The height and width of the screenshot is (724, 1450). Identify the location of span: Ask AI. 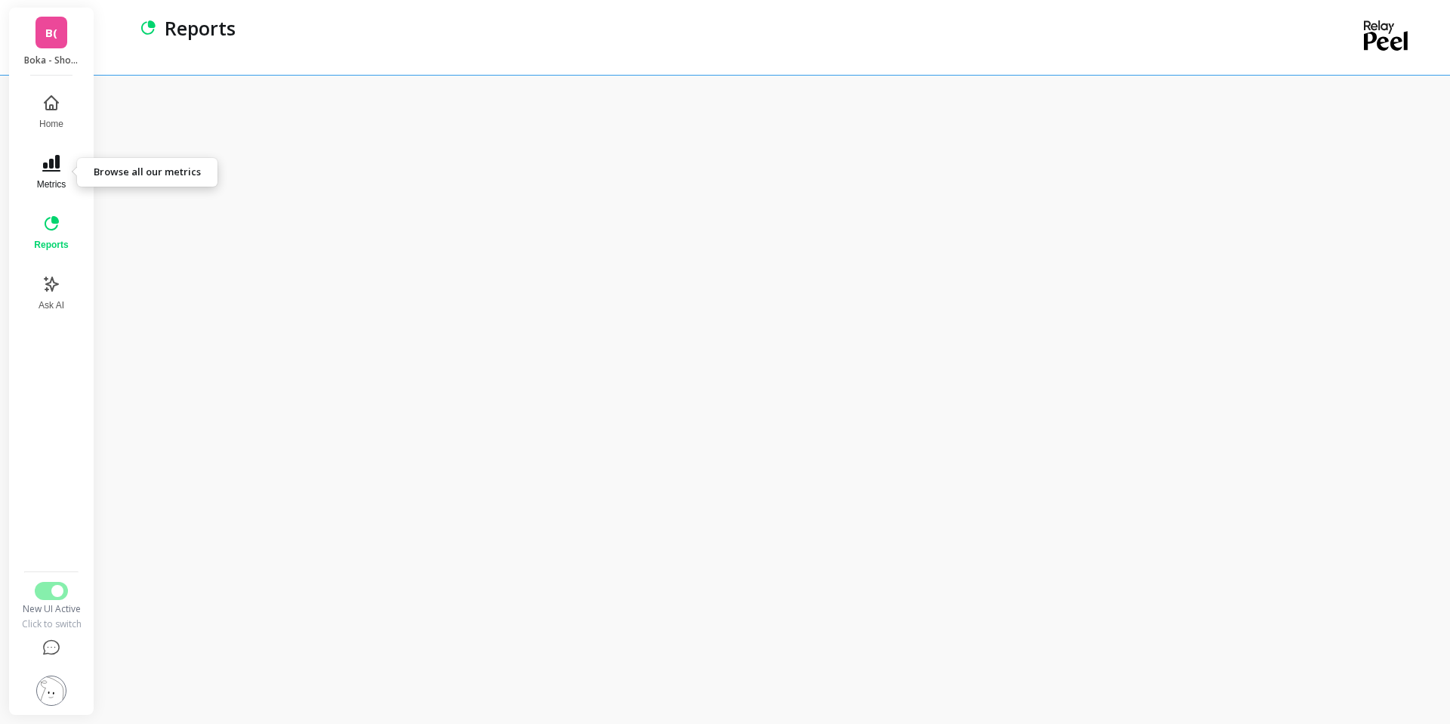
(51, 305).